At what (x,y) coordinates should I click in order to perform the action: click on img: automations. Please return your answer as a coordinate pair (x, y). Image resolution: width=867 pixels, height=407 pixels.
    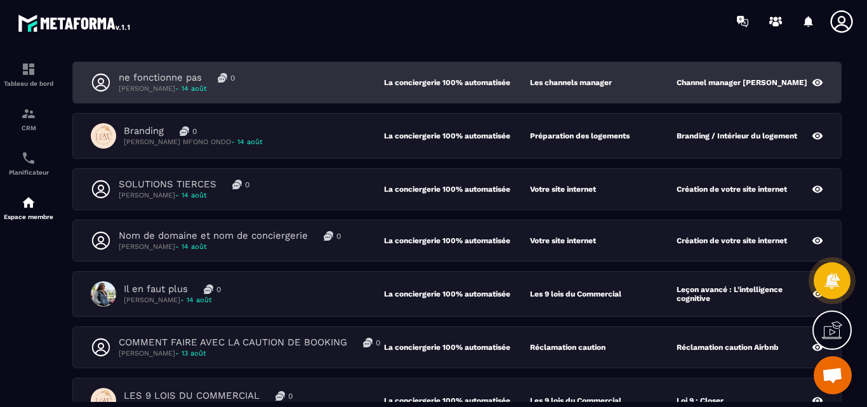
    Looking at the image, I should click on (29, 203).